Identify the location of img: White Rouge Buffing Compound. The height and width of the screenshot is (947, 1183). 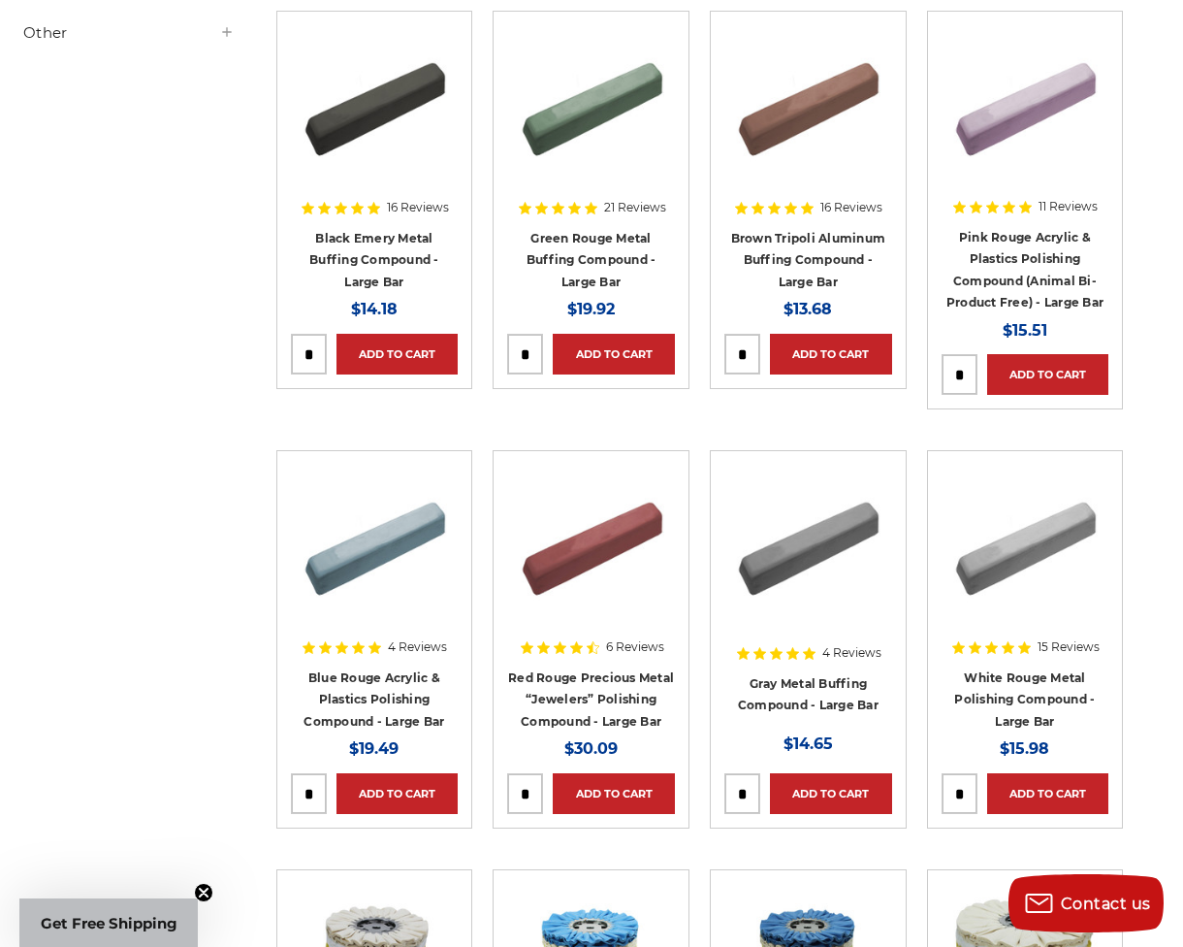
(1025, 542).